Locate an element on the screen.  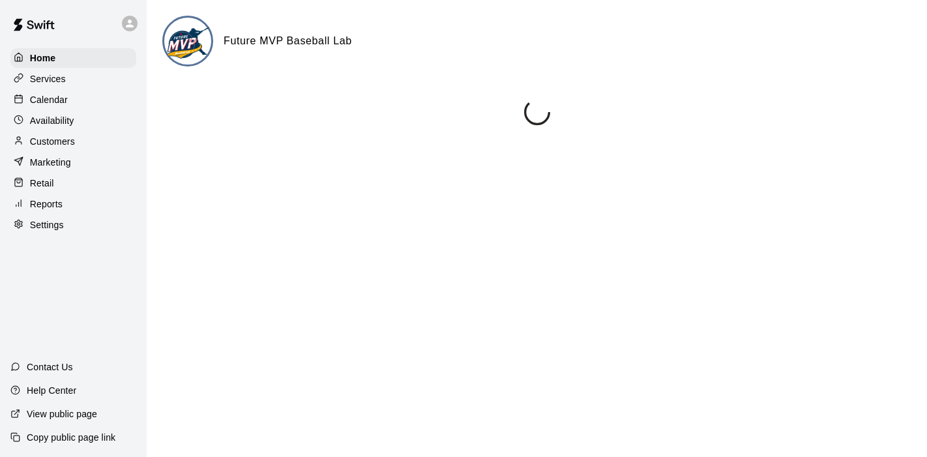
a: Marketing is located at coordinates (73, 162).